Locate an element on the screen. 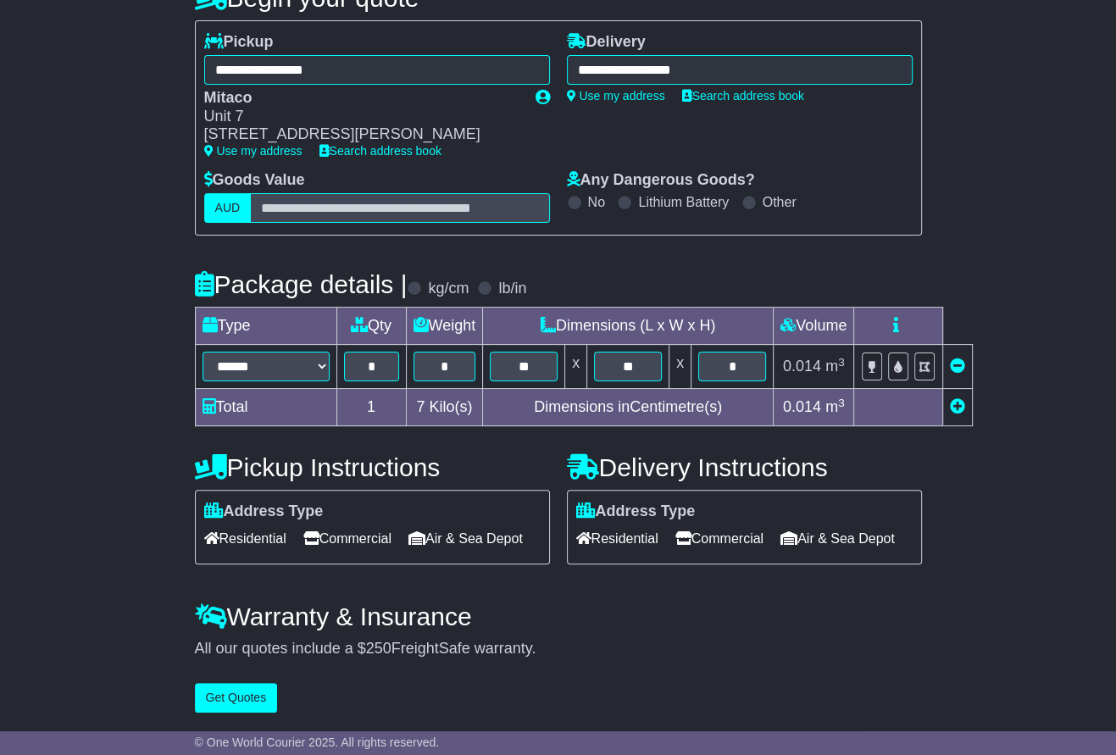  div: Mitaco is located at coordinates (361, 98).